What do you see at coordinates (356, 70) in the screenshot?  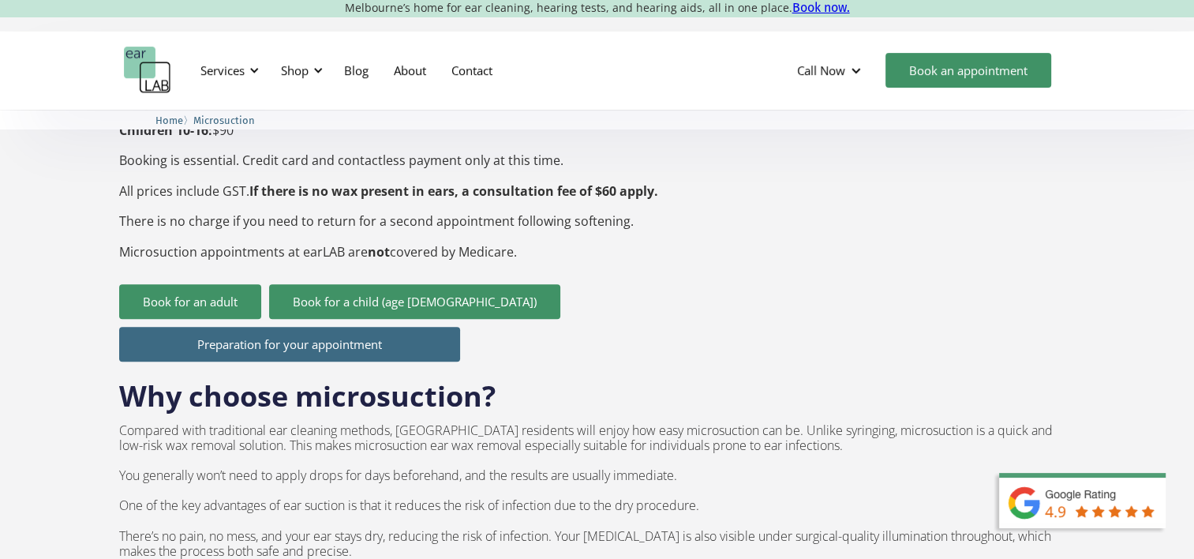 I see `a: Blog` at bounding box center [356, 70].